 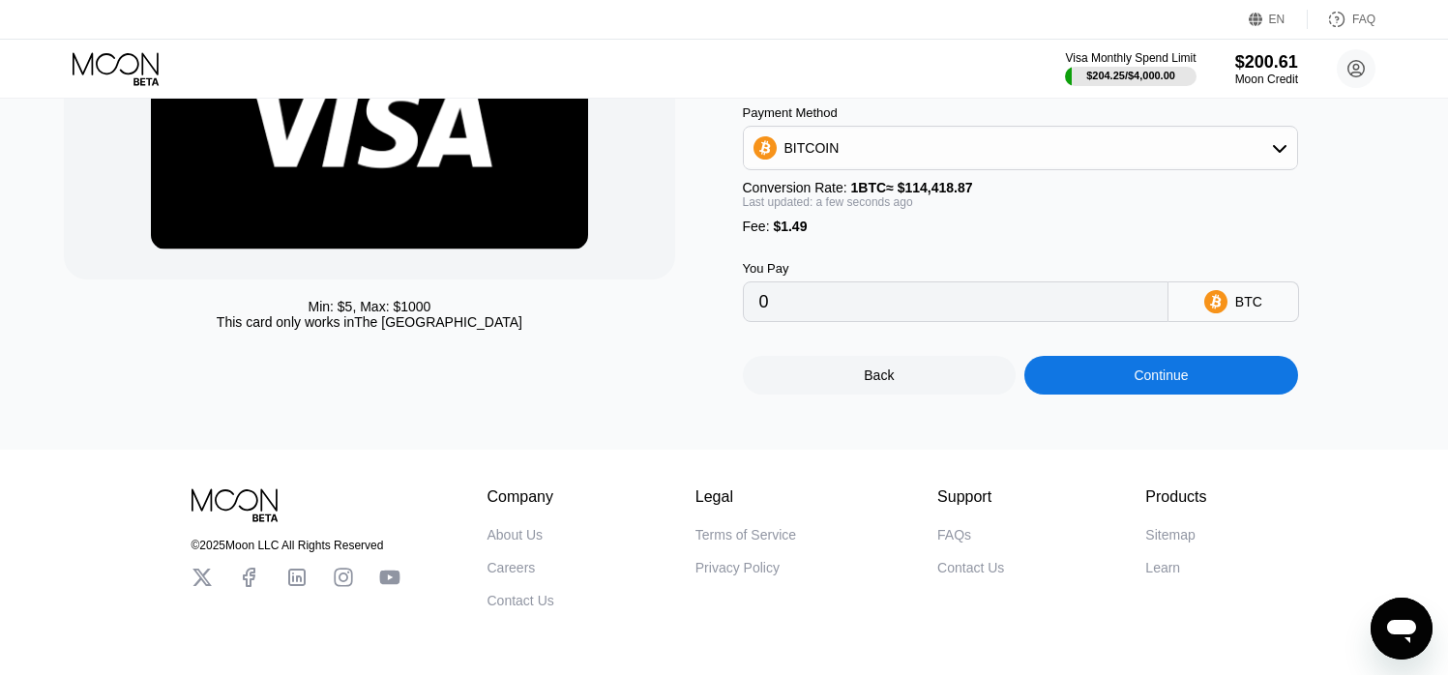 I want to click on div: Support, so click(x=970, y=497).